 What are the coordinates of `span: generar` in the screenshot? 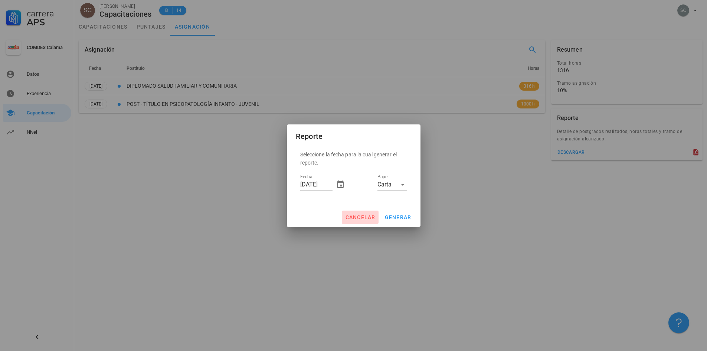 It's located at (398, 217).